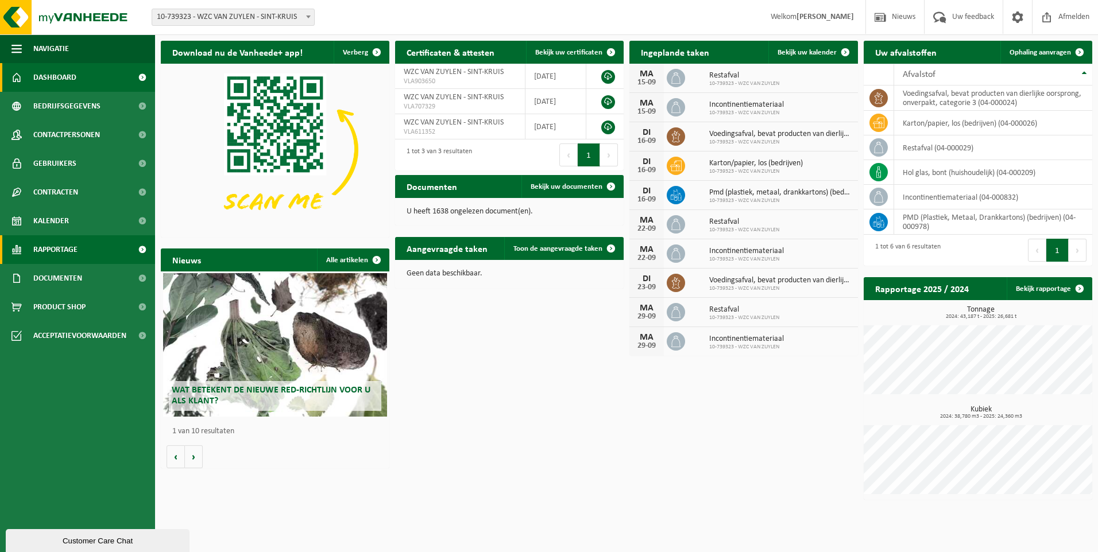  What do you see at coordinates (271, 396) in the screenshot?
I see `span: Wat betekent de nieuwe RED-richtlijn voor u als klant?` at bounding box center [271, 396].